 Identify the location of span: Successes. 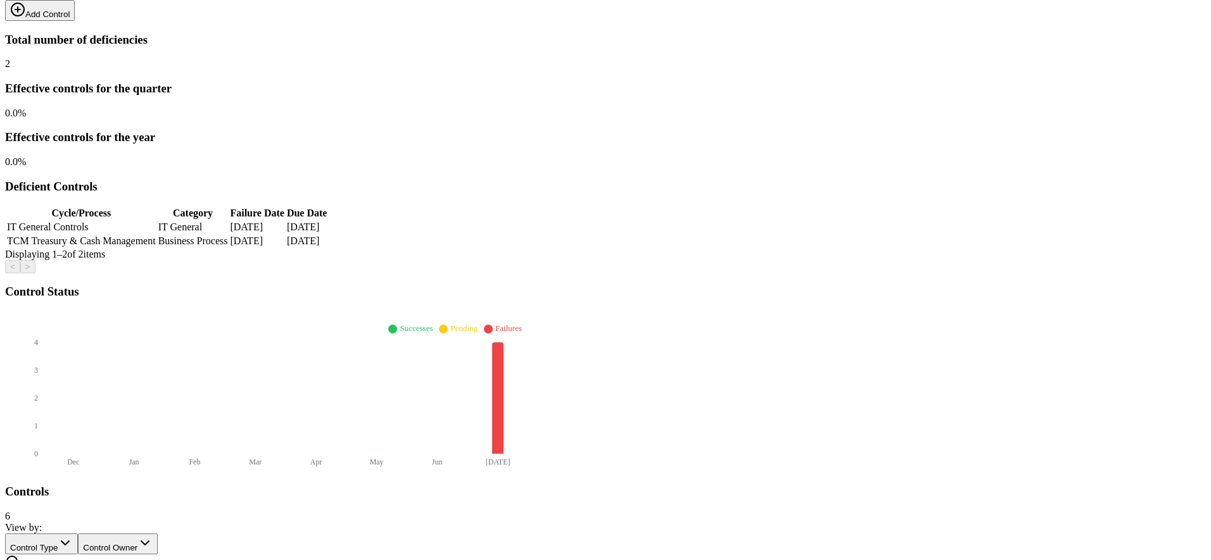
(416, 328).